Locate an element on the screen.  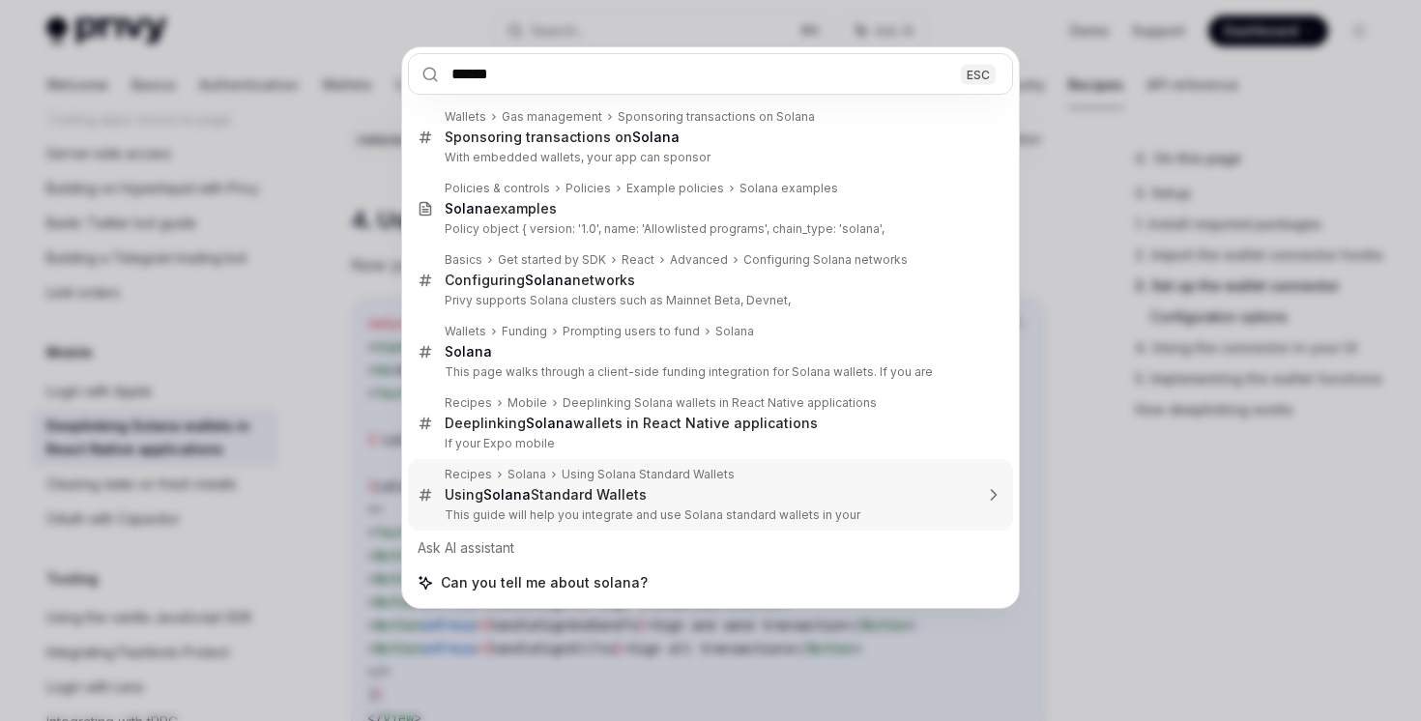
p: This page walks through a client-side funding integration for Solana wallets. If you are is located at coordinates (708, 372).